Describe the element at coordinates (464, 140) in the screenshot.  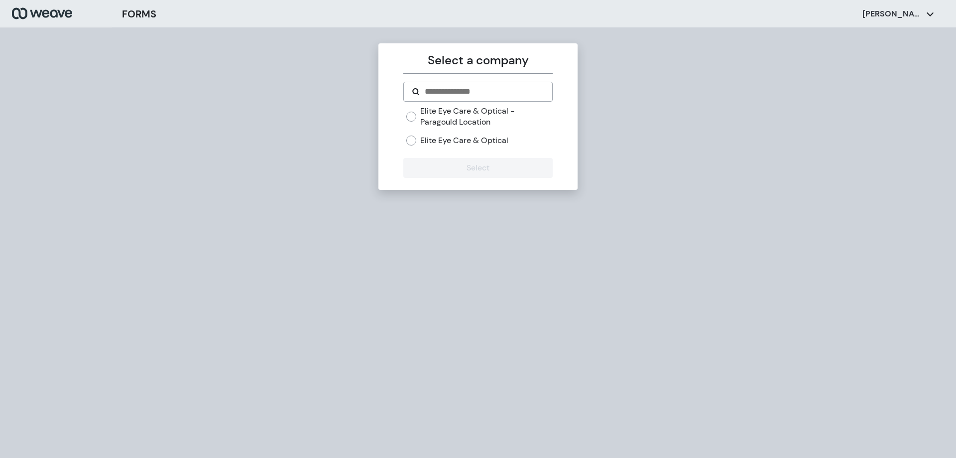
I see `label: Elite Eye Care & Optical` at that location.